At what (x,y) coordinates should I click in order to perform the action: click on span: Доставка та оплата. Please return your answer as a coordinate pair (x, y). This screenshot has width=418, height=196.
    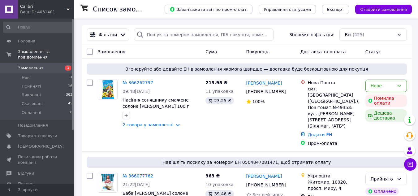
    Looking at the image, I should click on (323, 52).